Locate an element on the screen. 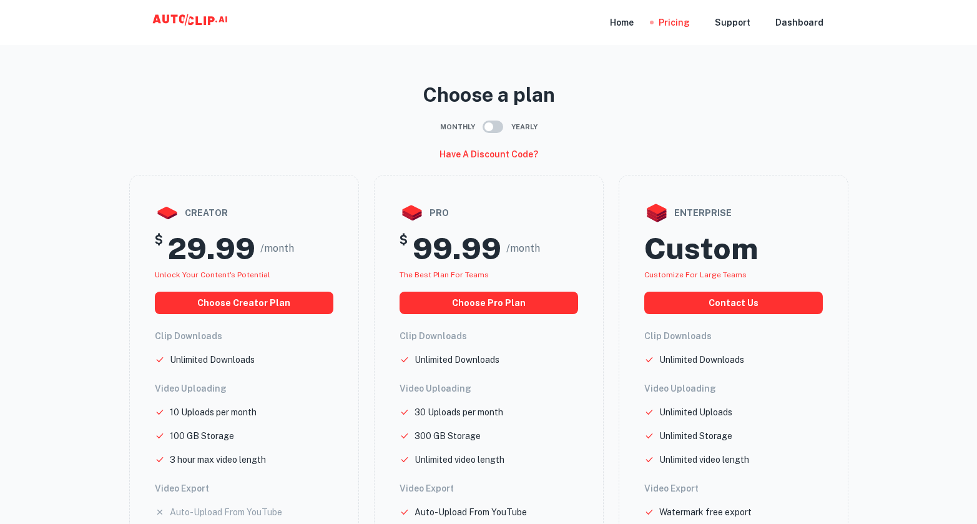 Image resolution: width=977 pixels, height=524 pixels. p: 3 hour max video length is located at coordinates (218, 459).